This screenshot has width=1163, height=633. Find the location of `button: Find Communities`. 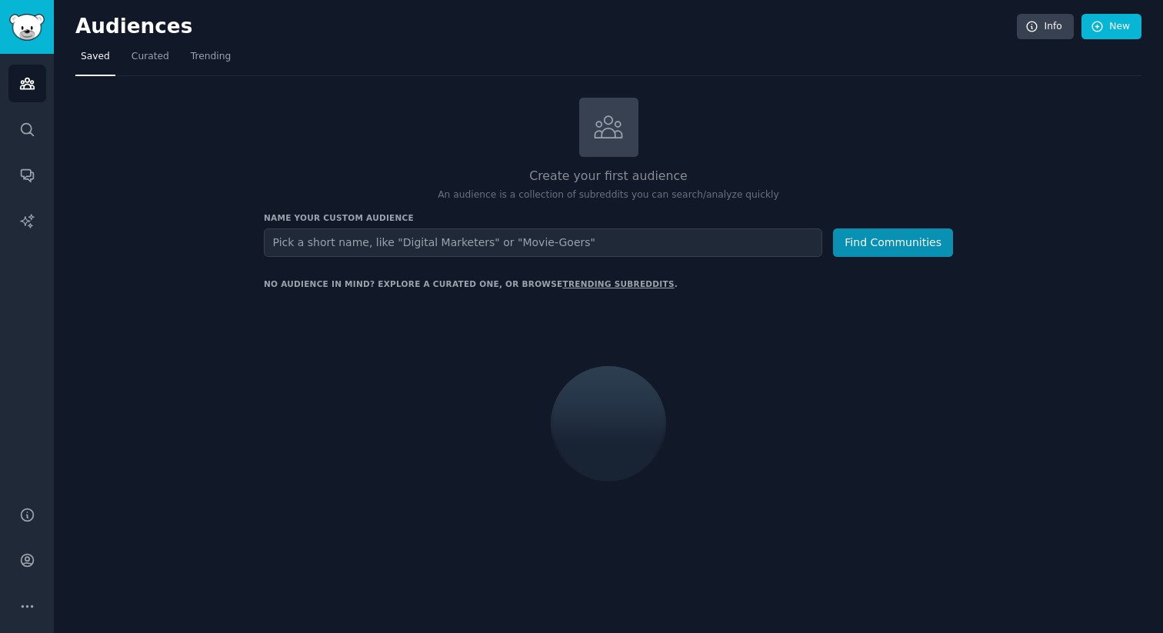

button: Find Communities is located at coordinates (893, 242).